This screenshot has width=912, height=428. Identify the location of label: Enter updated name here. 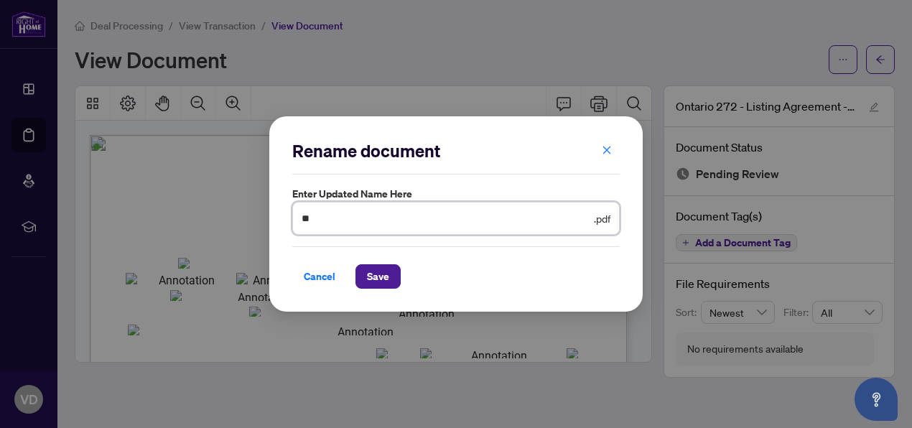
(456, 194).